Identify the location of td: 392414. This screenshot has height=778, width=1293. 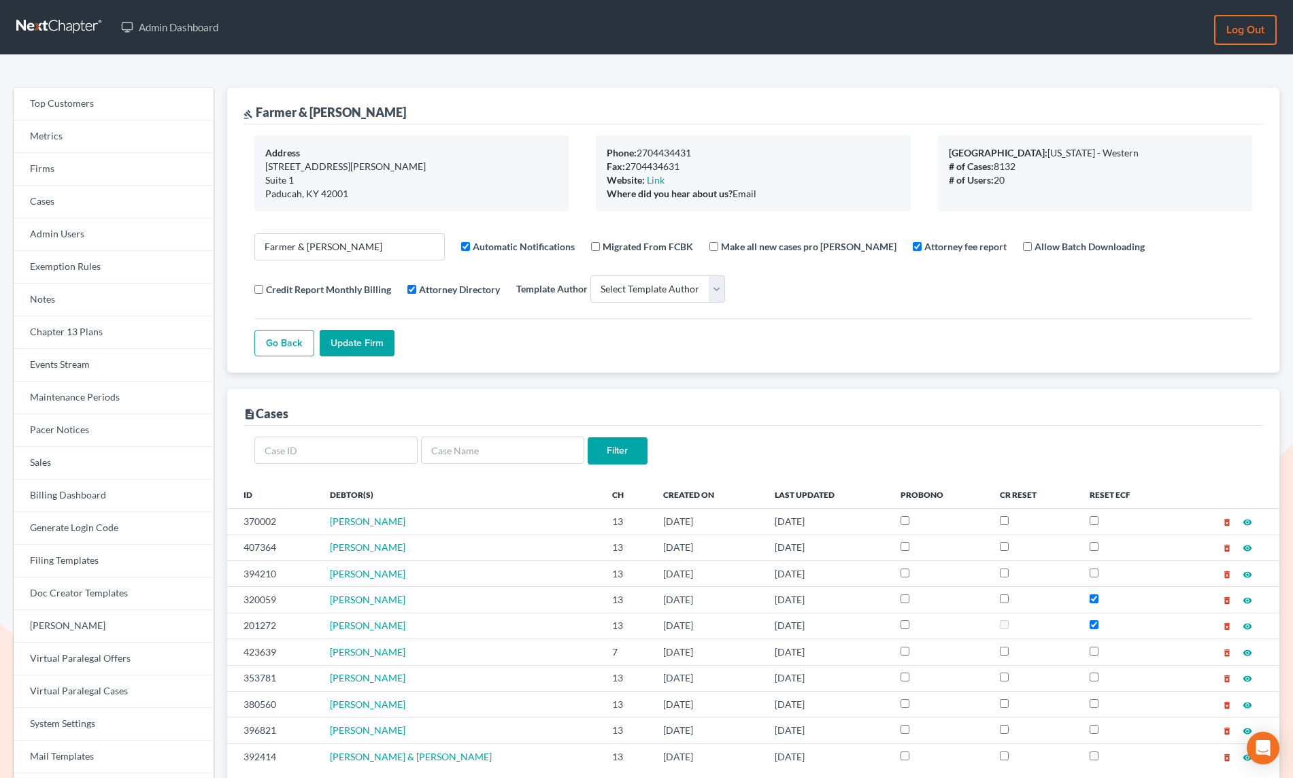
(273, 756).